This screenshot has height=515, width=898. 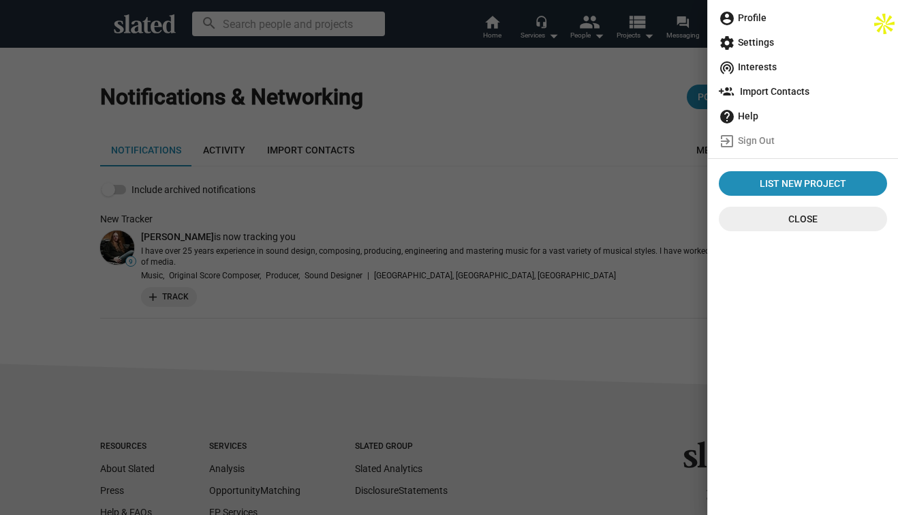 I want to click on span: Profile, so click(x=803, y=18).